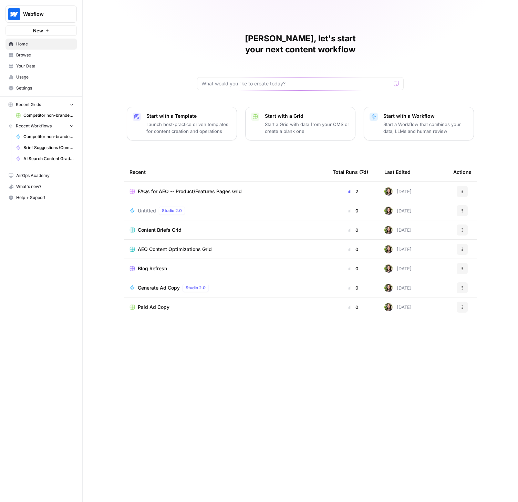 Image resolution: width=518 pixels, height=502 pixels. Describe the element at coordinates (353, 191) in the screenshot. I see `div: 2` at that location.